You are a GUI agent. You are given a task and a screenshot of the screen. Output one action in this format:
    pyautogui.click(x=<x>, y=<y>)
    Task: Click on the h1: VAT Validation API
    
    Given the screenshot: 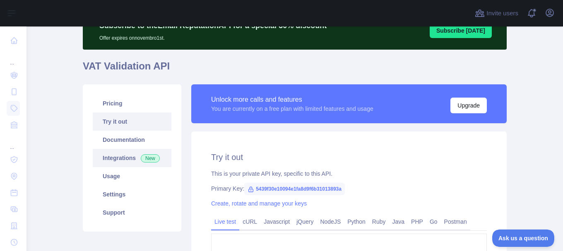 What is the action you would take?
    pyautogui.click(x=295, y=70)
    